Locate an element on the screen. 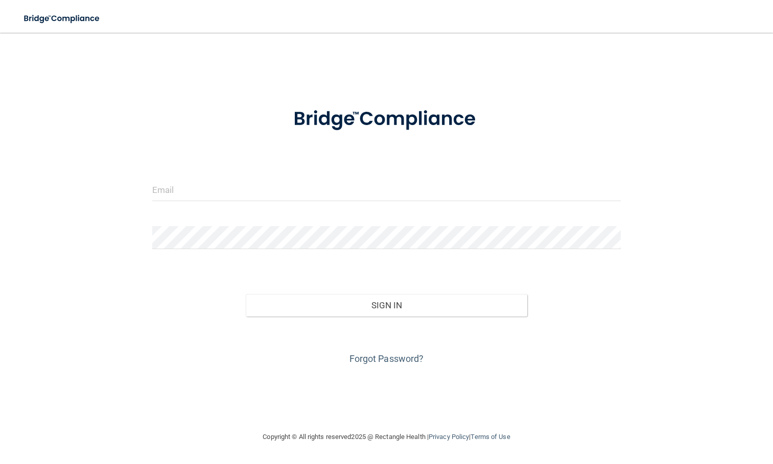 The width and height of the screenshot is (773, 464). button: Sign In is located at coordinates (386, 305).